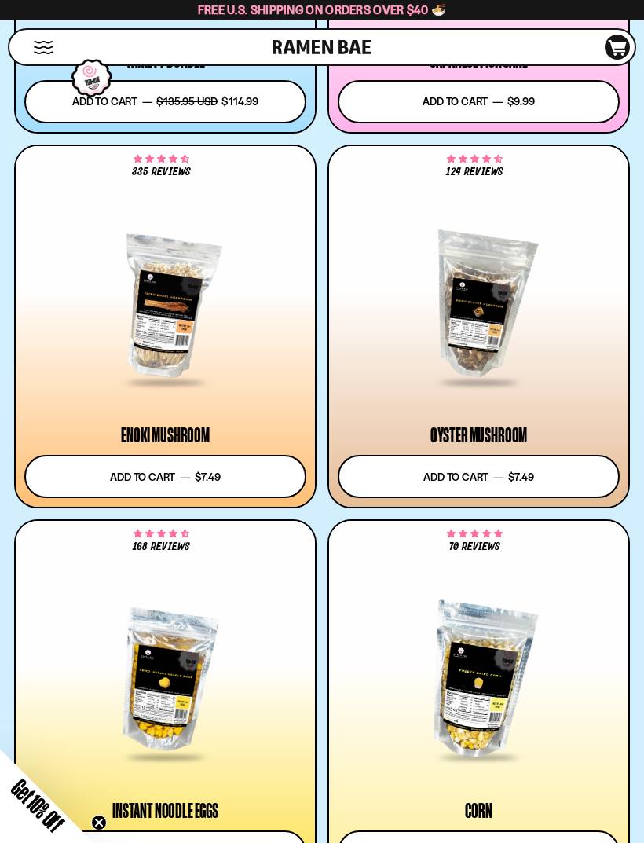 Image resolution: width=644 pixels, height=843 pixels. What do you see at coordinates (322, 9) in the screenshot?
I see `span: Free U.S. Shipping on Orders over $40 🍜` at bounding box center [322, 9].